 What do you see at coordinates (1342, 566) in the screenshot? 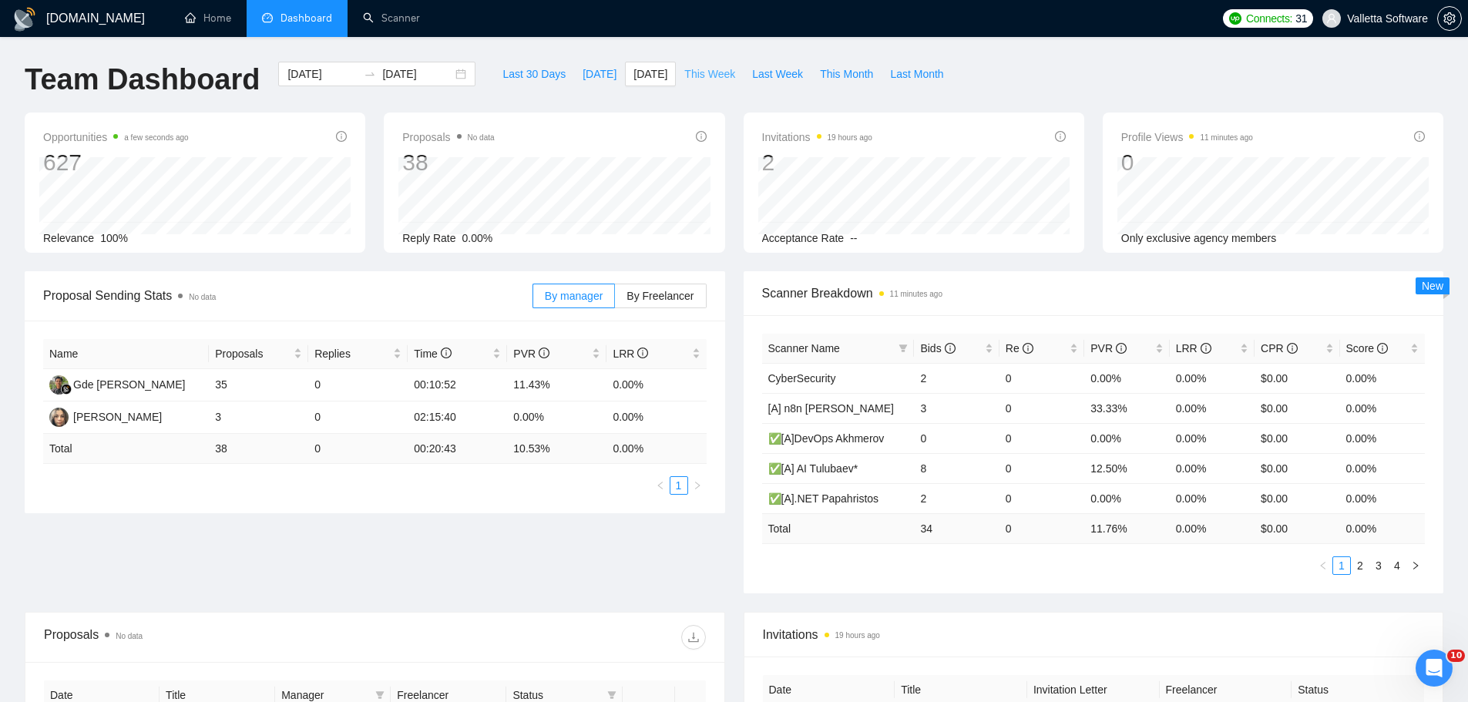
I see `li: 1` at bounding box center [1342, 566].